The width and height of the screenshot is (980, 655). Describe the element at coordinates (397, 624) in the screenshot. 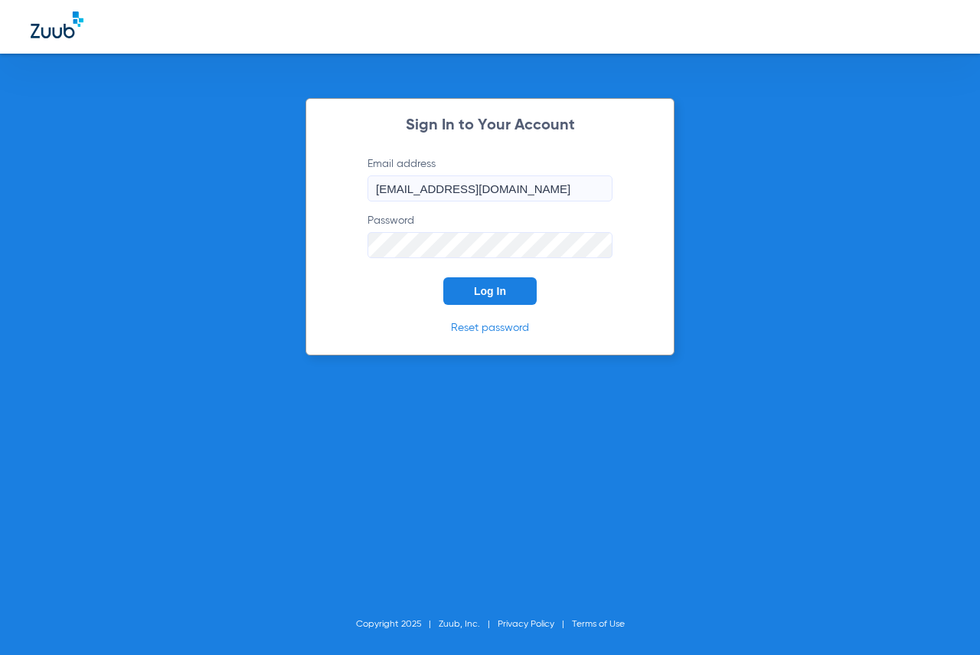

I see `li: Copyright 2025` at that location.